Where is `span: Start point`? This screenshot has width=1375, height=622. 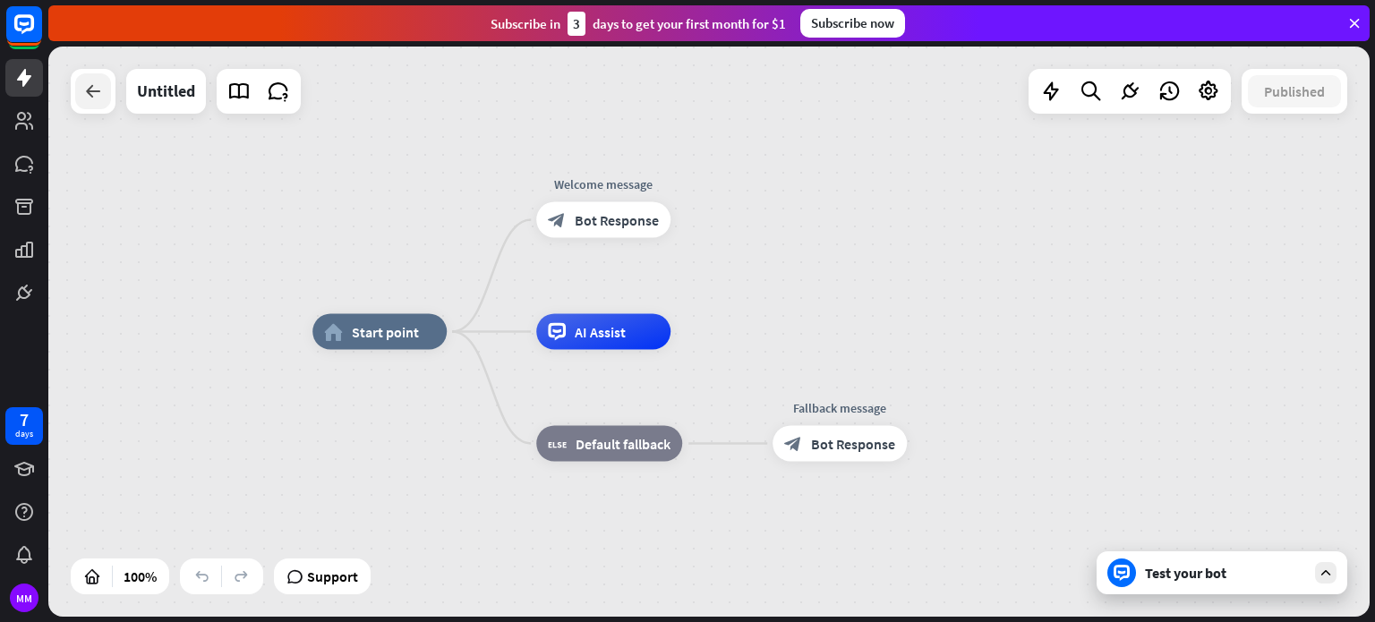 span: Start point is located at coordinates (385, 332).